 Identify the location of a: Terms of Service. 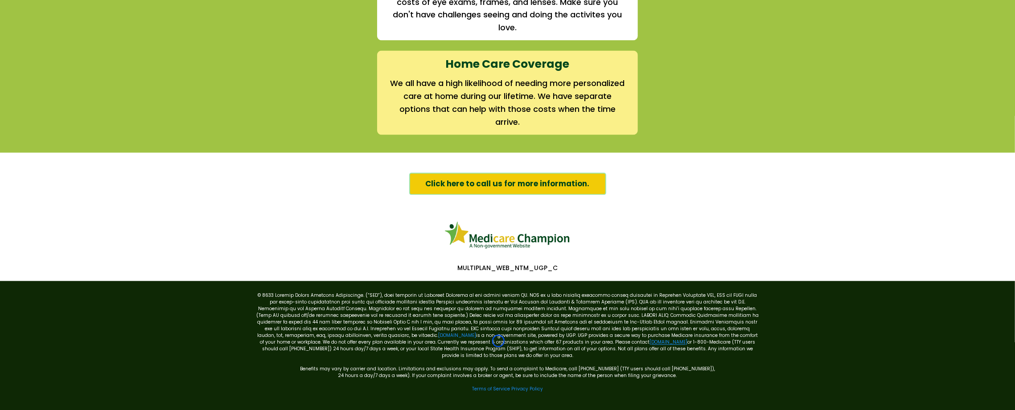
(491, 389).